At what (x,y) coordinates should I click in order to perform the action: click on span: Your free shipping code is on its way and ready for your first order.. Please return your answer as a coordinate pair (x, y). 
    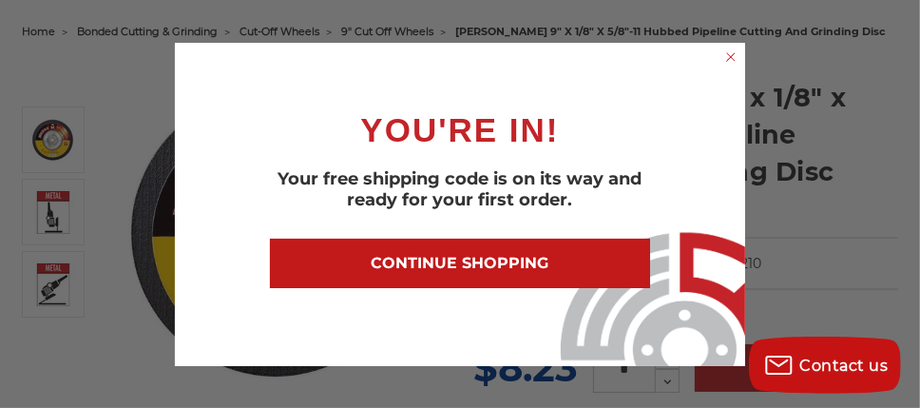
    Looking at the image, I should click on (460, 189).